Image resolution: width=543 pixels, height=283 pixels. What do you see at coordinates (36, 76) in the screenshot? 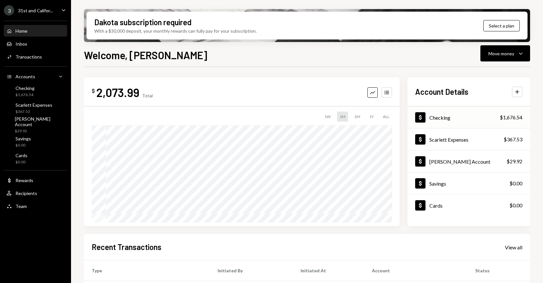
I see `a: Accounts` at bounding box center [36, 76].